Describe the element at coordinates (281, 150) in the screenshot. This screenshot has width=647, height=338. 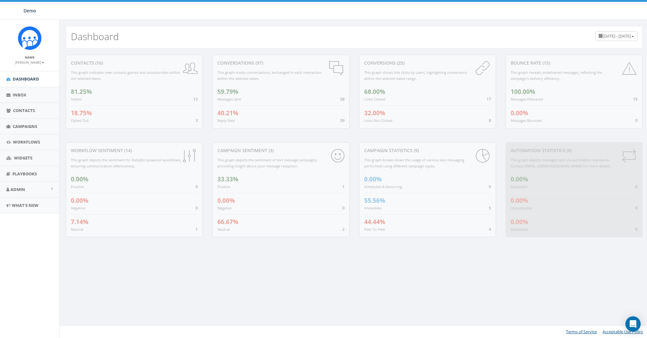
I see `div: Campaign Sentiment` at that location.